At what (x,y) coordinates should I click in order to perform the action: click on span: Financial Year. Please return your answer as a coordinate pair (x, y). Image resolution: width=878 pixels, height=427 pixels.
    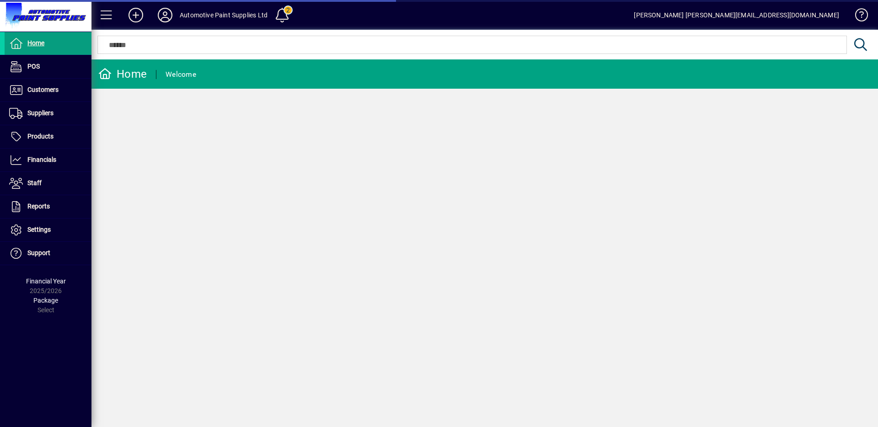
    Looking at the image, I should click on (46, 281).